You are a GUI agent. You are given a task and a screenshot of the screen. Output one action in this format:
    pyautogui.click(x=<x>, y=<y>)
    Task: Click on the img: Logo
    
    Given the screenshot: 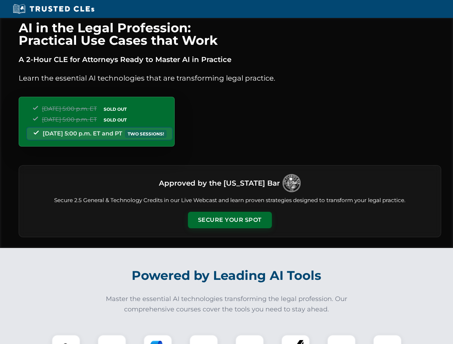 What is the action you would take?
    pyautogui.click(x=292, y=183)
    